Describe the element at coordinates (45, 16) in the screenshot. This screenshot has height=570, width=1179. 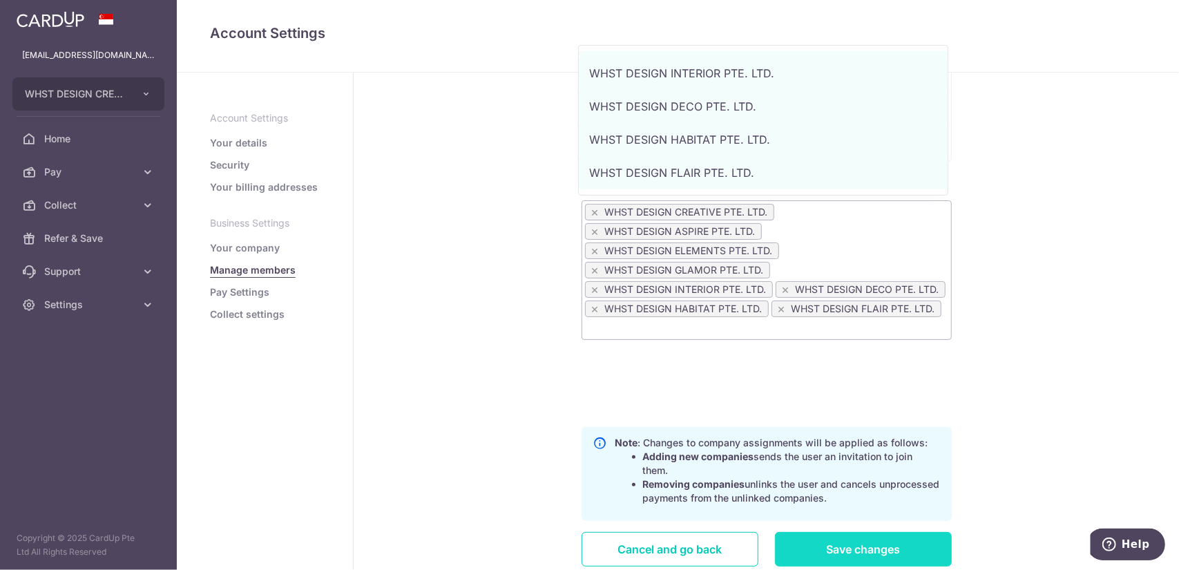
I see `span: Help` at that location.